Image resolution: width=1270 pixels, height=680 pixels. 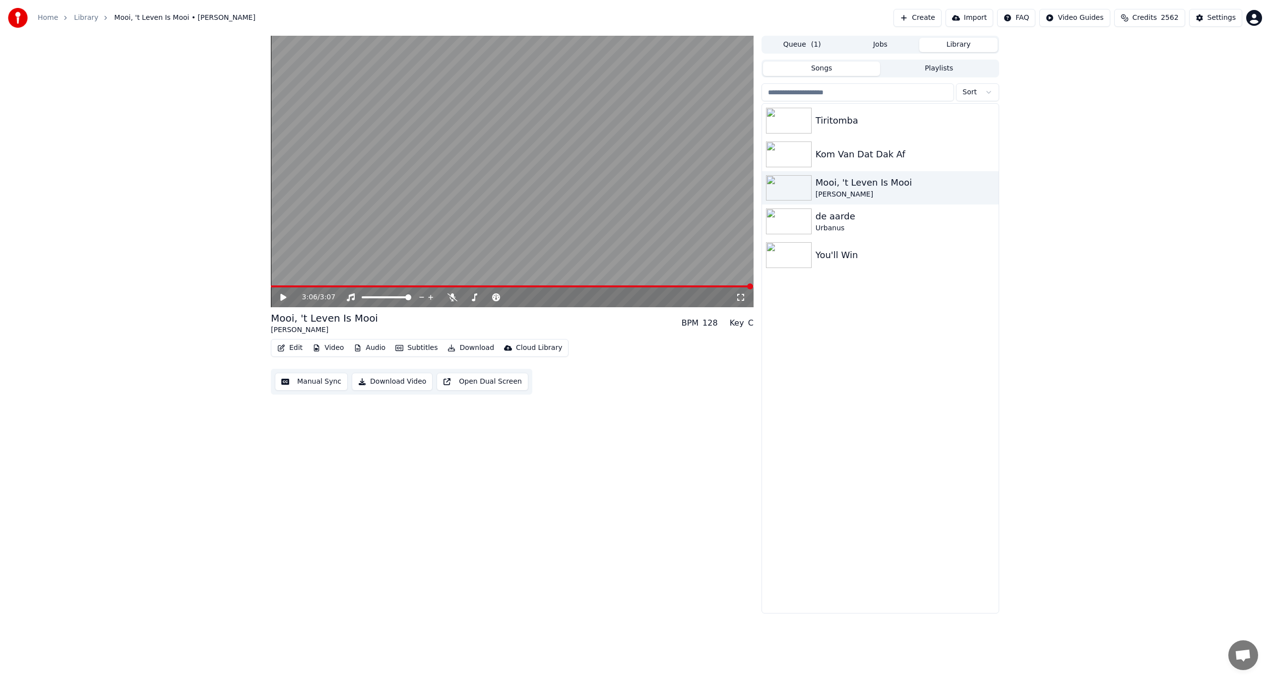 What do you see at coordinates (710, 323) in the screenshot?
I see `div: 128` at bounding box center [710, 323].